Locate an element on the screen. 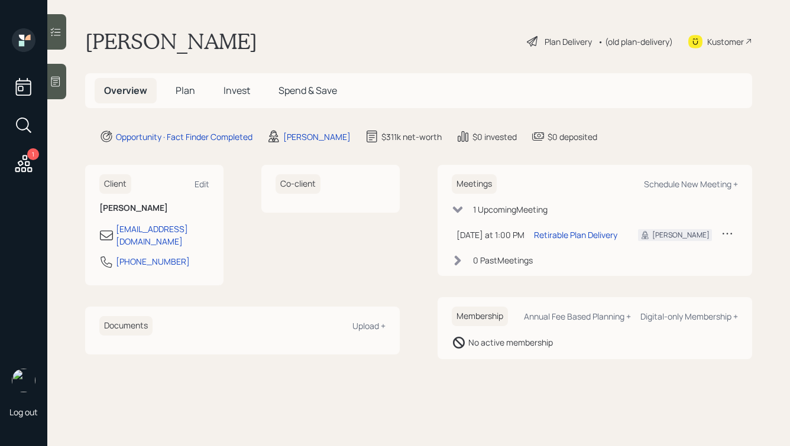  div: Retirable Plan Delivery is located at coordinates (575, 235).